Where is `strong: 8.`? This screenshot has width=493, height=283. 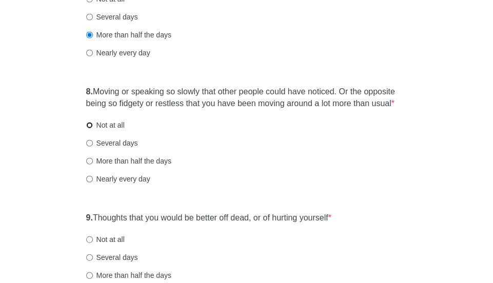 strong: 8. is located at coordinates (89, 91).